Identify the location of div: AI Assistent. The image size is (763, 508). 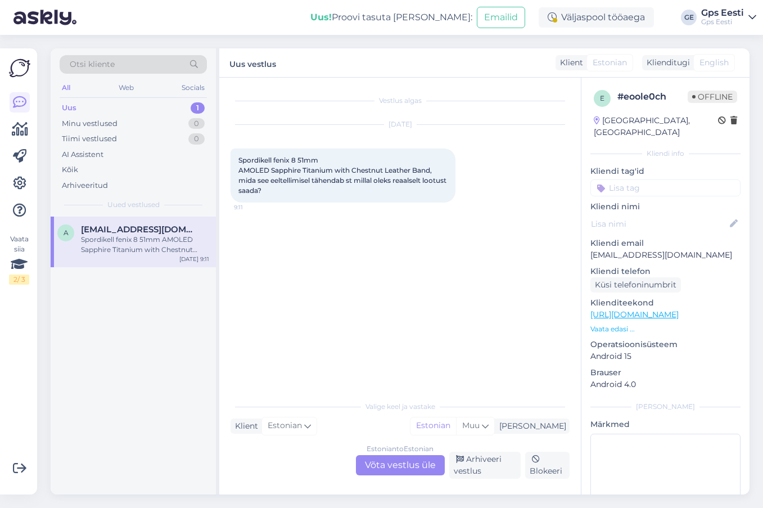
(83, 155).